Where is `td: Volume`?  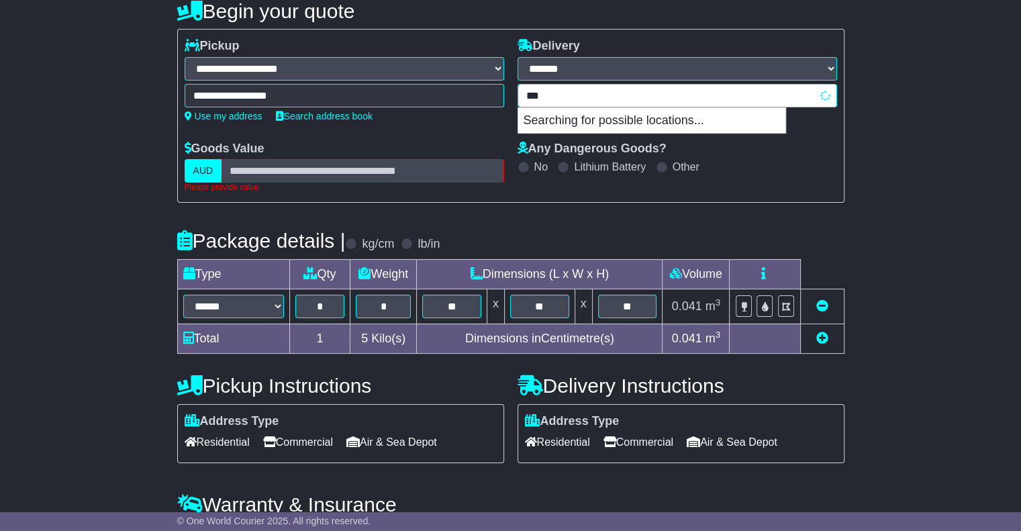 td: Volume is located at coordinates (696, 274).